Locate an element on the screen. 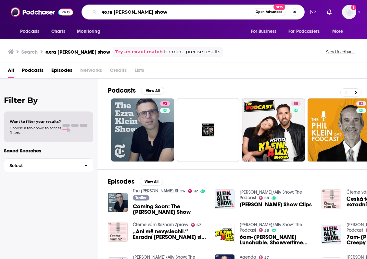  button: Select is located at coordinates (48, 165).